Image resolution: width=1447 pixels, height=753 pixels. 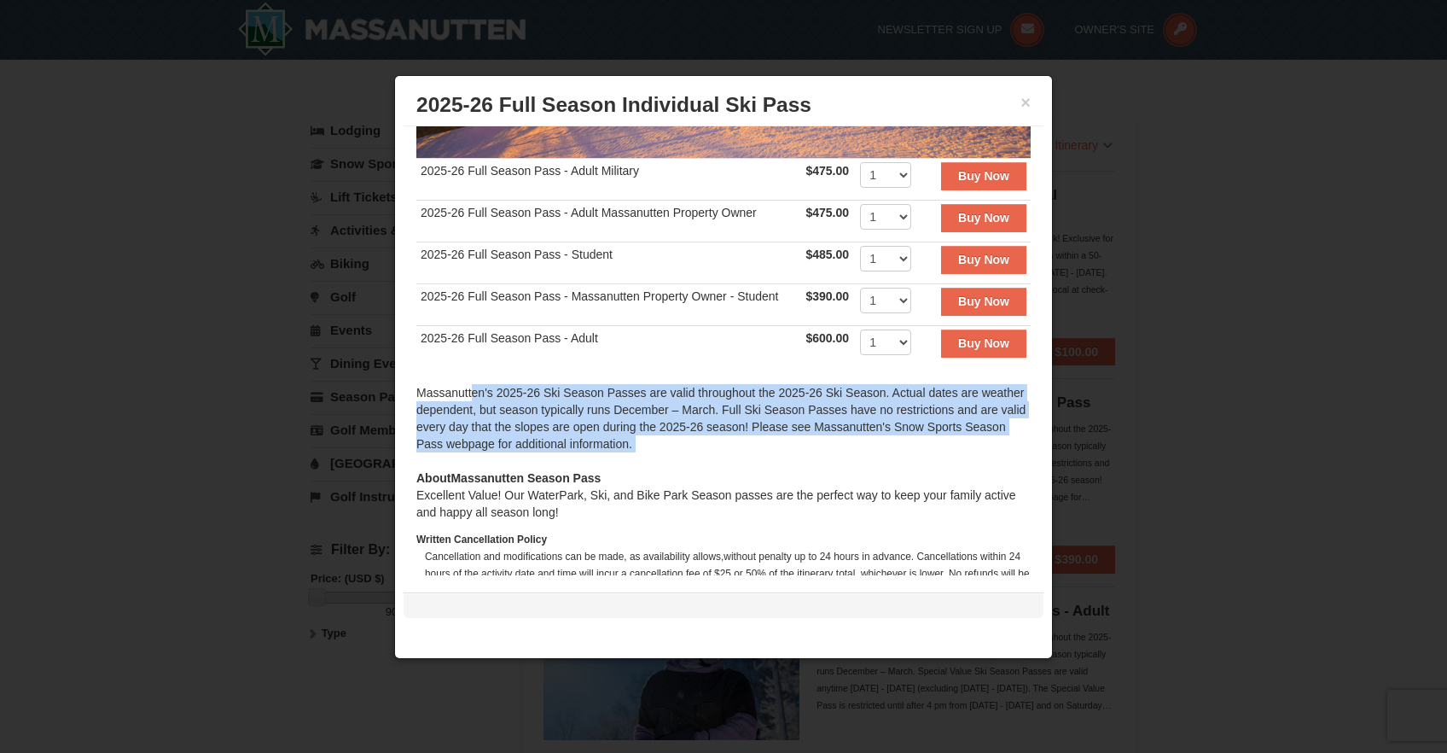 What do you see at coordinates (827, 296) in the screenshot?
I see `strong: $390.00` at bounding box center [827, 296].